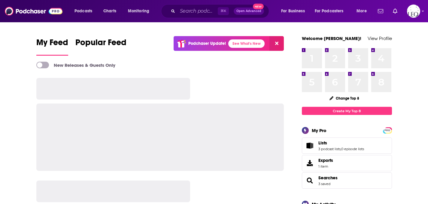  Describe the element at coordinates (326, 166) in the screenshot. I see `span: 1 item` at that location.